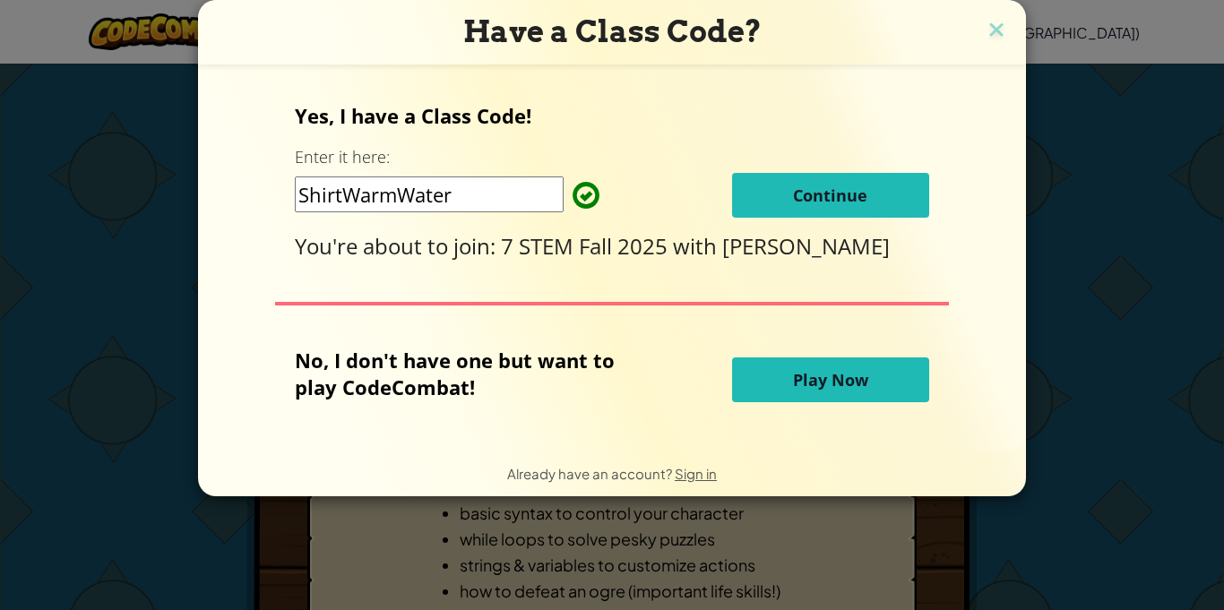 The width and height of the screenshot is (1224, 610). What do you see at coordinates (830, 380) in the screenshot?
I see `button: Play Now` at bounding box center [830, 380].